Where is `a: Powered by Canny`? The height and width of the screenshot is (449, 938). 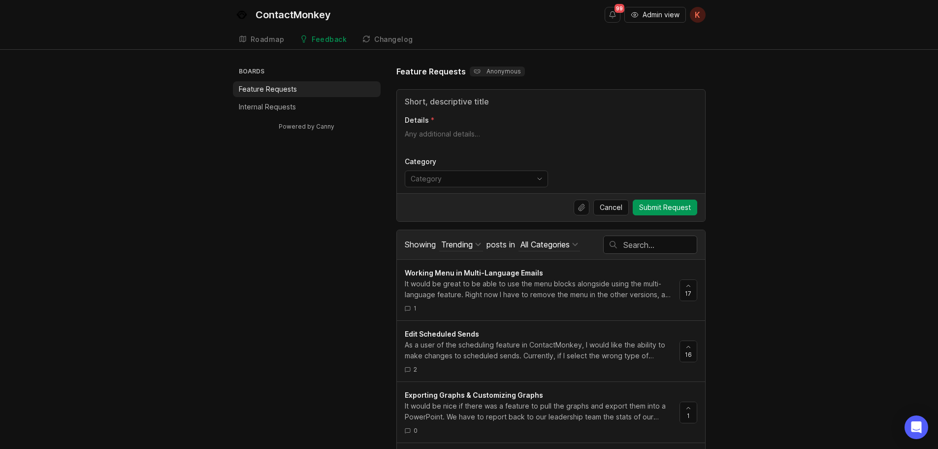
a: Powered by Canny is located at coordinates (306, 126).